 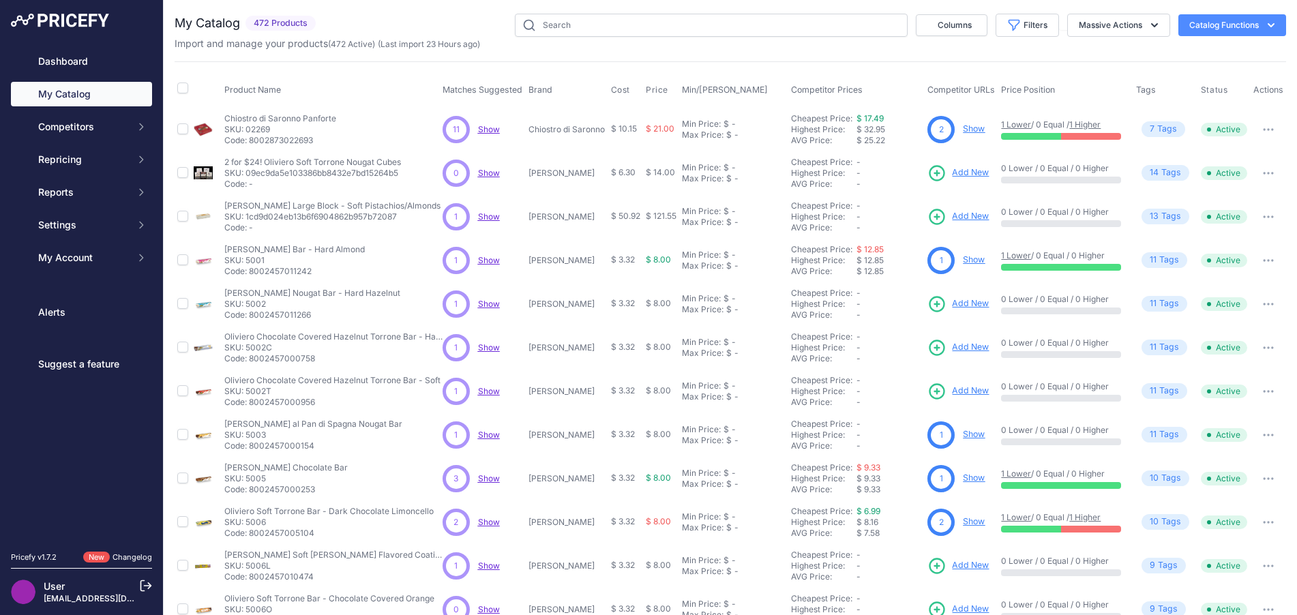 What do you see at coordinates (1176, 391) in the screenshot?
I see `span: s` at bounding box center [1176, 391].